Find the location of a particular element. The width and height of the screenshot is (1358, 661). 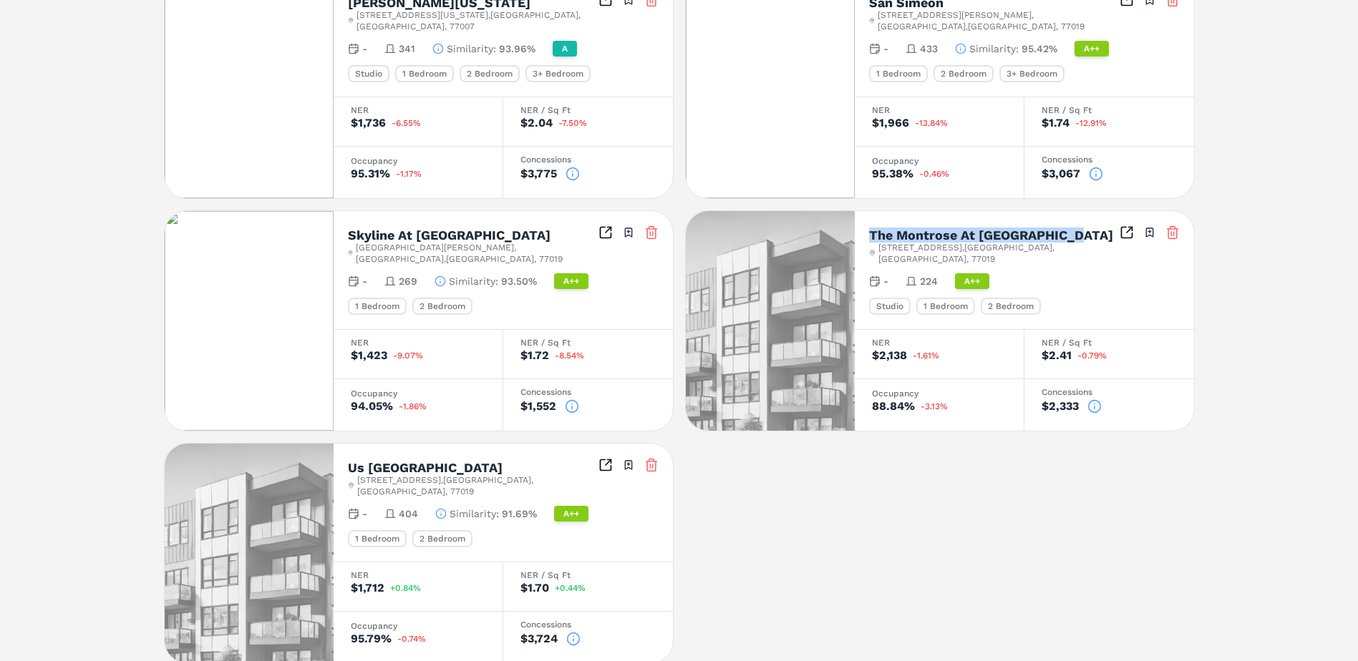

div: $2,333 is located at coordinates (1060, 406).